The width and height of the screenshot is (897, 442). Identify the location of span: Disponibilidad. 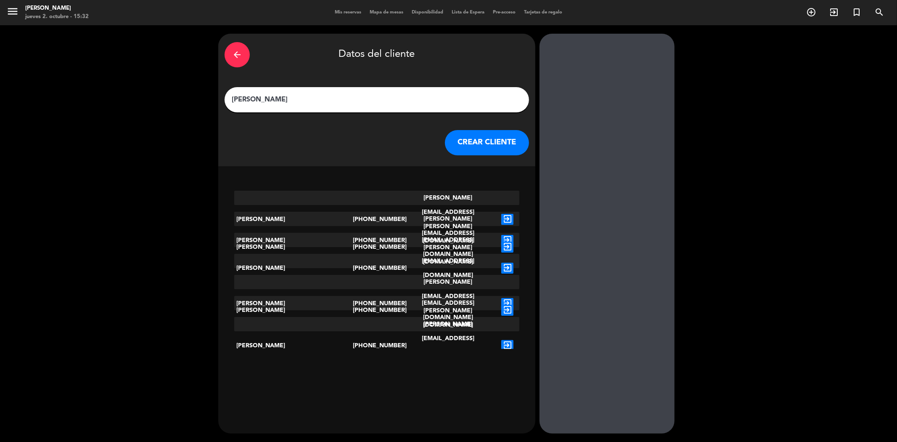
(427, 12).